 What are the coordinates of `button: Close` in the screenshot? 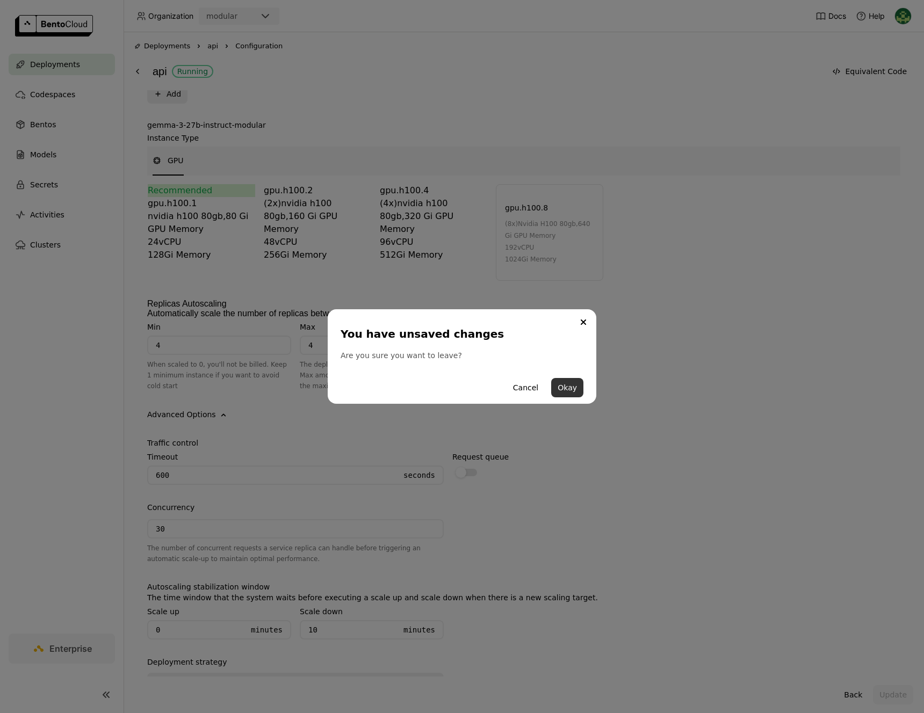 It's located at (583, 322).